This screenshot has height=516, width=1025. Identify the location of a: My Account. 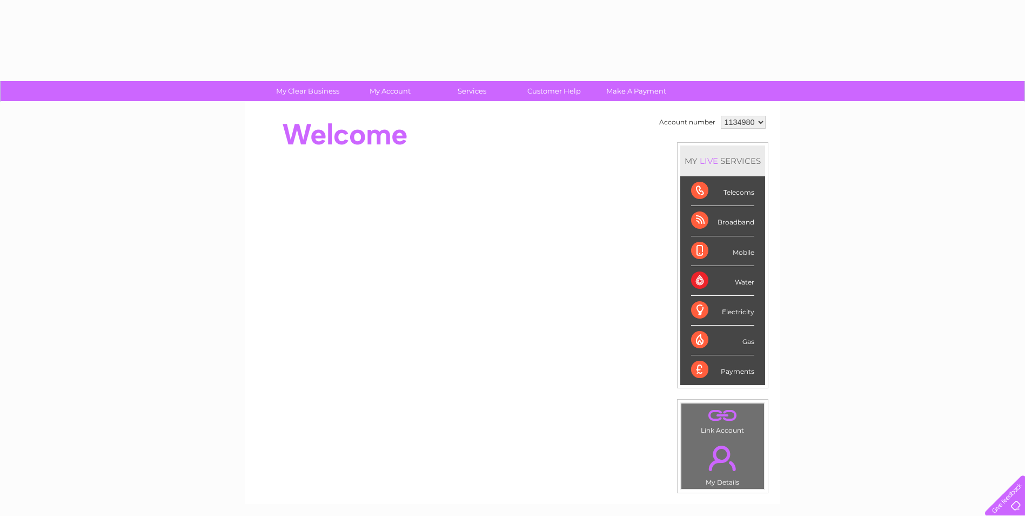
(390, 91).